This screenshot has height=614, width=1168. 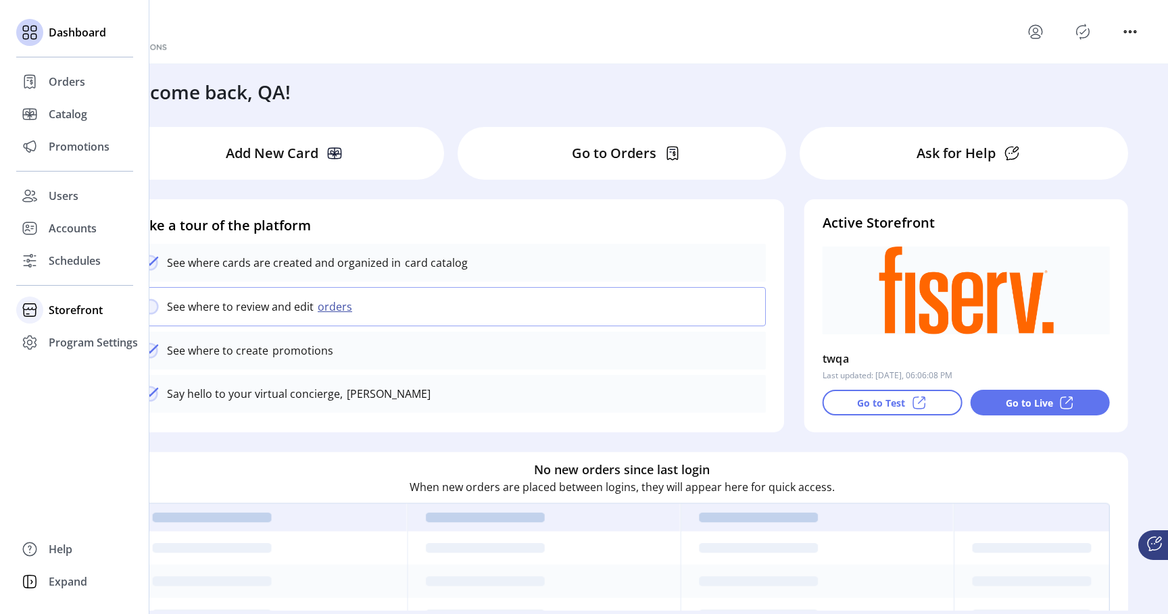 I want to click on h4: Take a tour of the platform, so click(x=449, y=226).